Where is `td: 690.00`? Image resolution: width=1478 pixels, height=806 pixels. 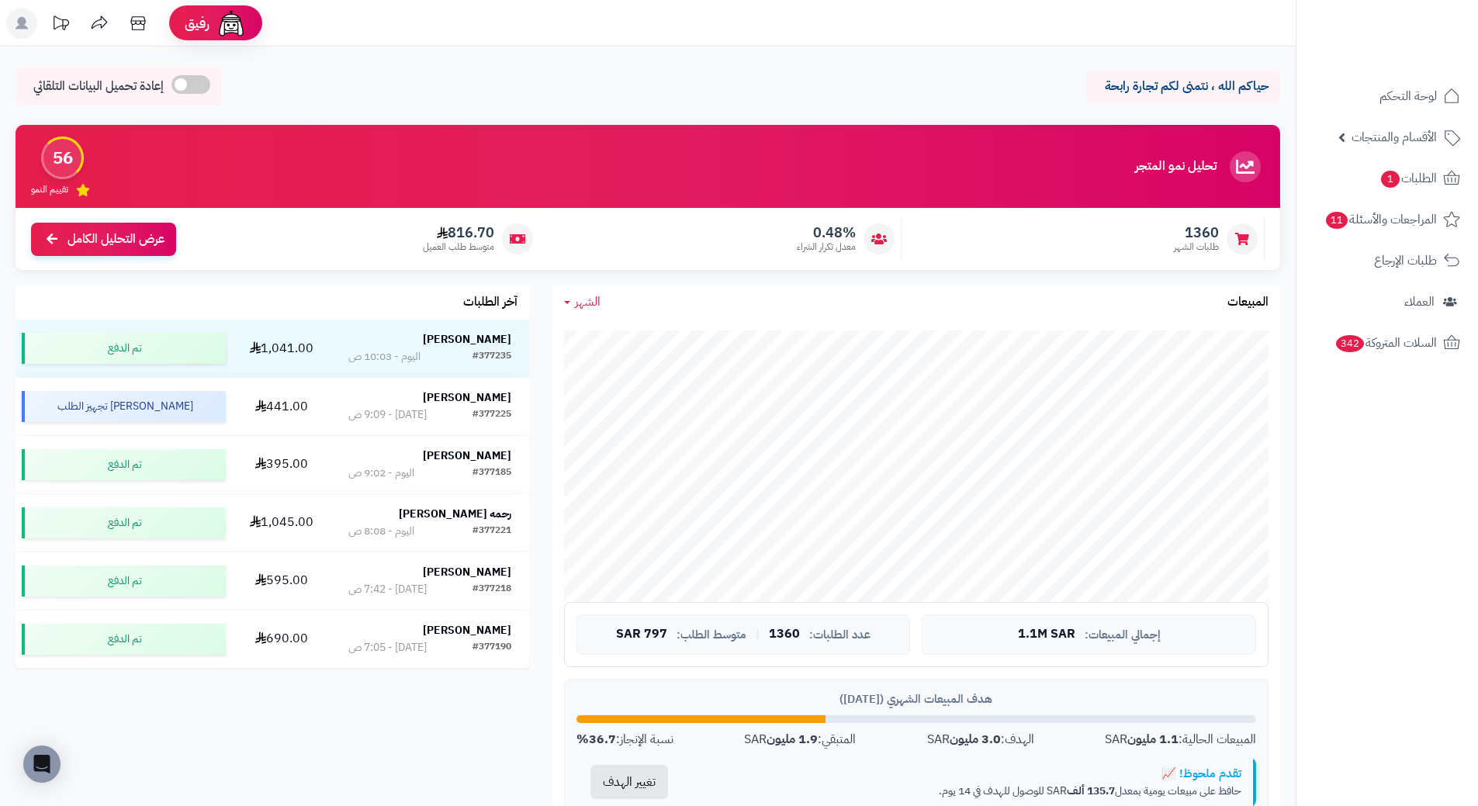
td: 690.00 is located at coordinates (281, 639).